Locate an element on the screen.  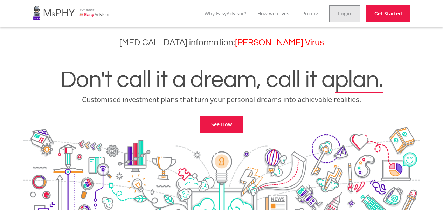
h1: Don't call it a dream, call it a is located at coordinates (221, 80).